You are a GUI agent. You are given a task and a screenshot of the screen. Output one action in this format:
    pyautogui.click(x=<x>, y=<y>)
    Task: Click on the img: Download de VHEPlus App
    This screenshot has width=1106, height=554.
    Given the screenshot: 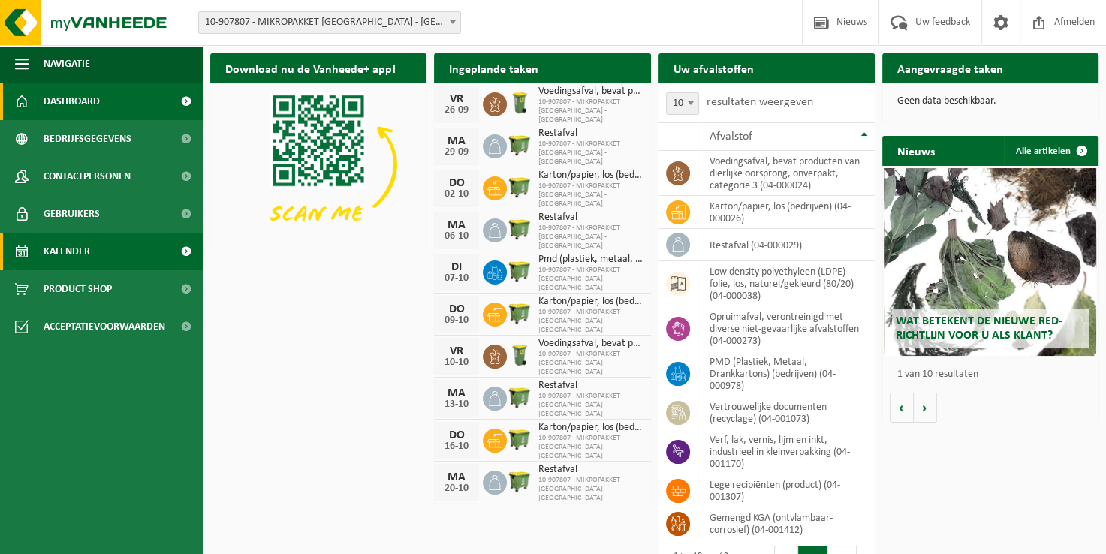 What is the action you would take?
    pyautogui.click(x=318, y=165)
    